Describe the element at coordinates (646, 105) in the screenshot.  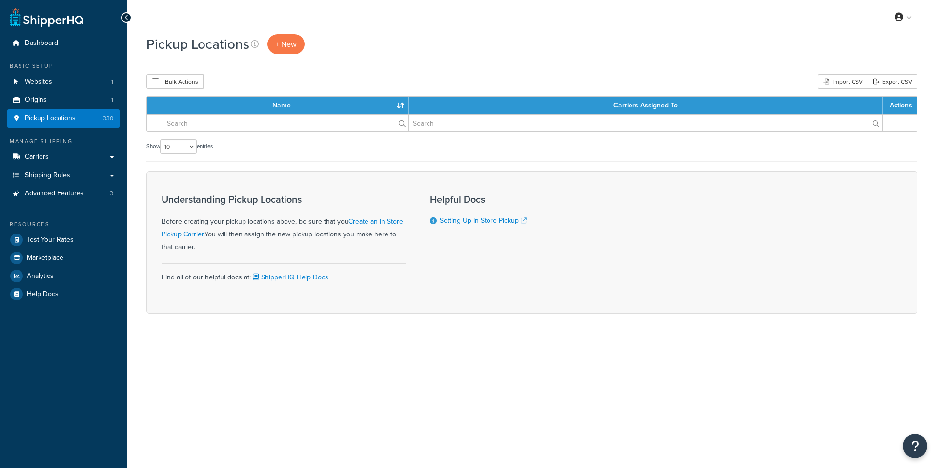
I see `th: Carriers Assigned To` at that location.